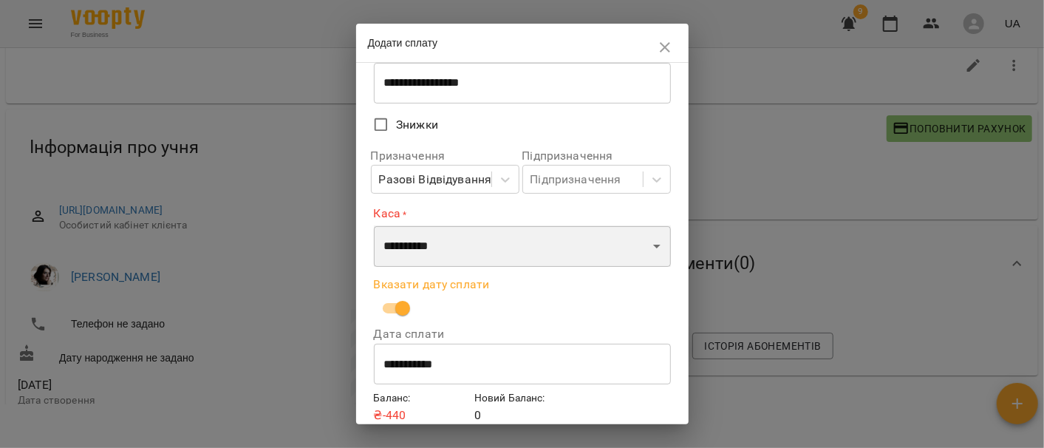 This screenshot has width=1044, height=448. Describe the element at coordinates (522, 284) in the screenshot. I see `label: Вказати дату сплати` at that location.